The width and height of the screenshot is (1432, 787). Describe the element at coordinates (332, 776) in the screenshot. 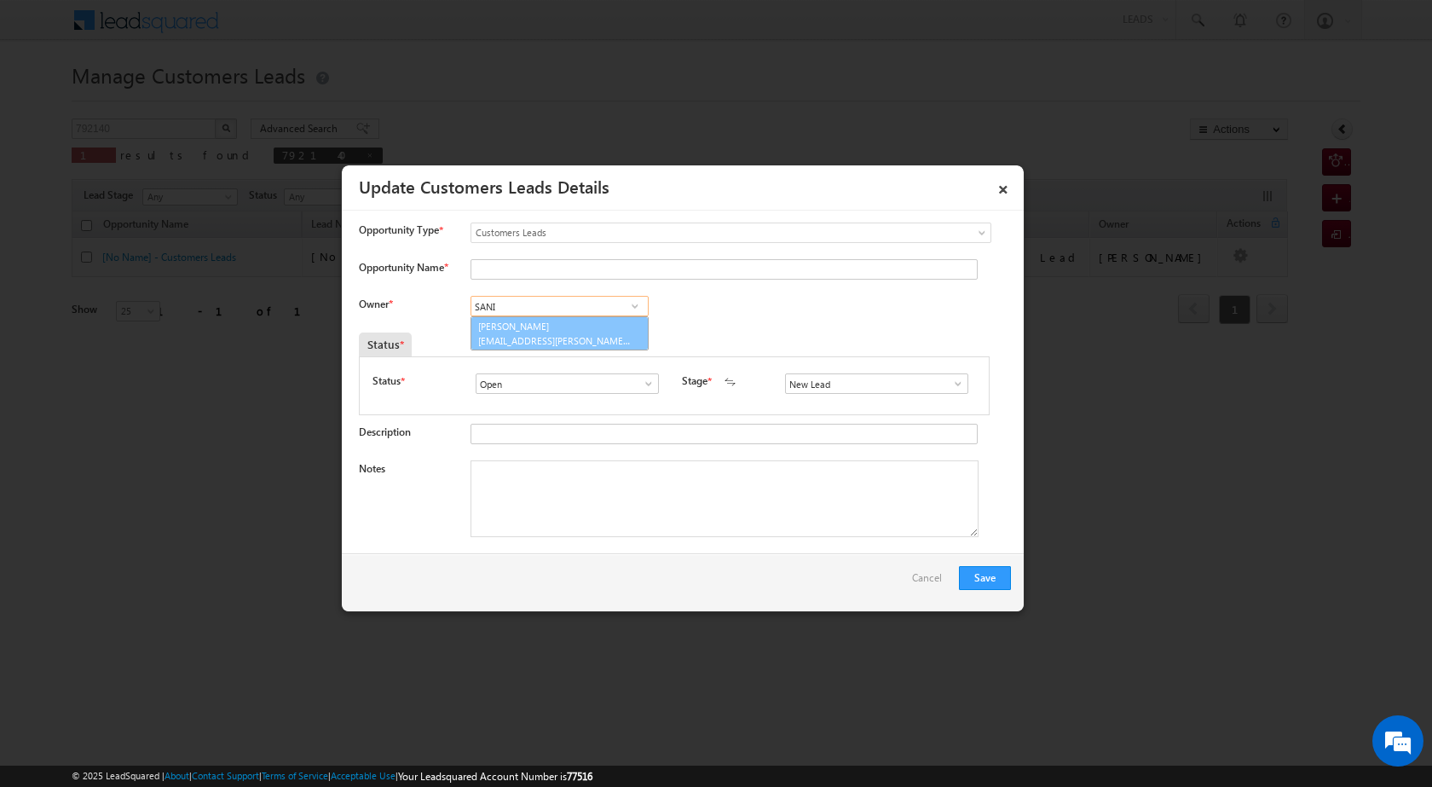

I see `span: © 2025 LeadSquared | | | | |` at that location.